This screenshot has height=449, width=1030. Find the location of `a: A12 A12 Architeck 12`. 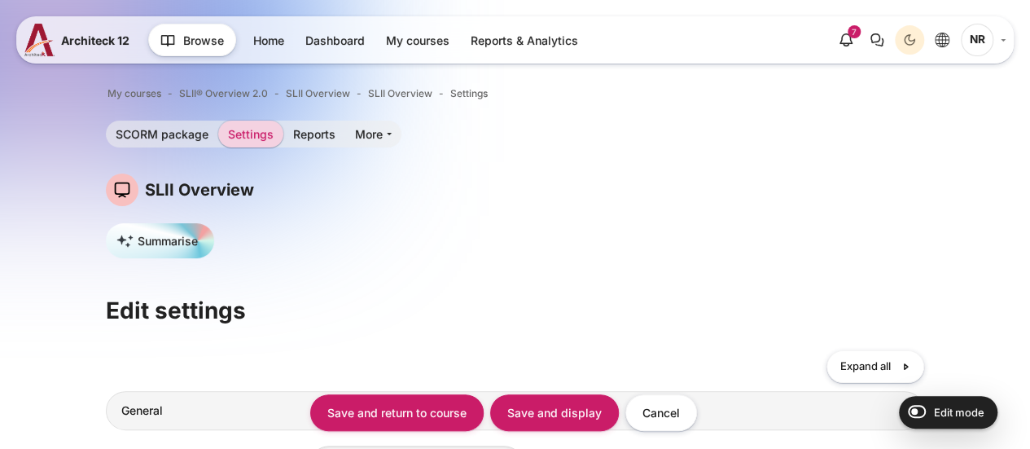

a: A12 A12 Architeck 12 is located at coordinates (80, 40).